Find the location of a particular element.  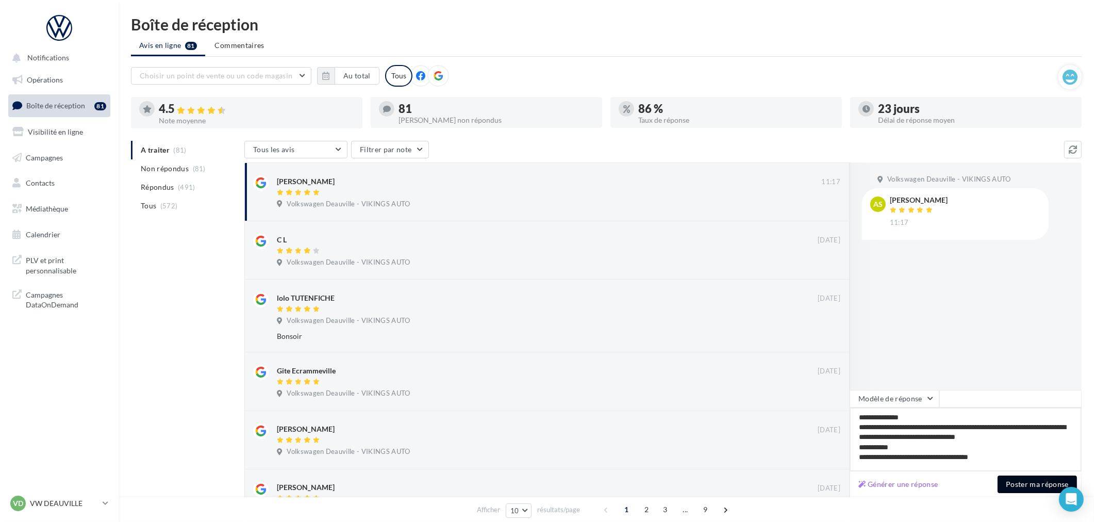

span: Choisir un point de vente ou un code magasin is located at coordinates (216, 75).